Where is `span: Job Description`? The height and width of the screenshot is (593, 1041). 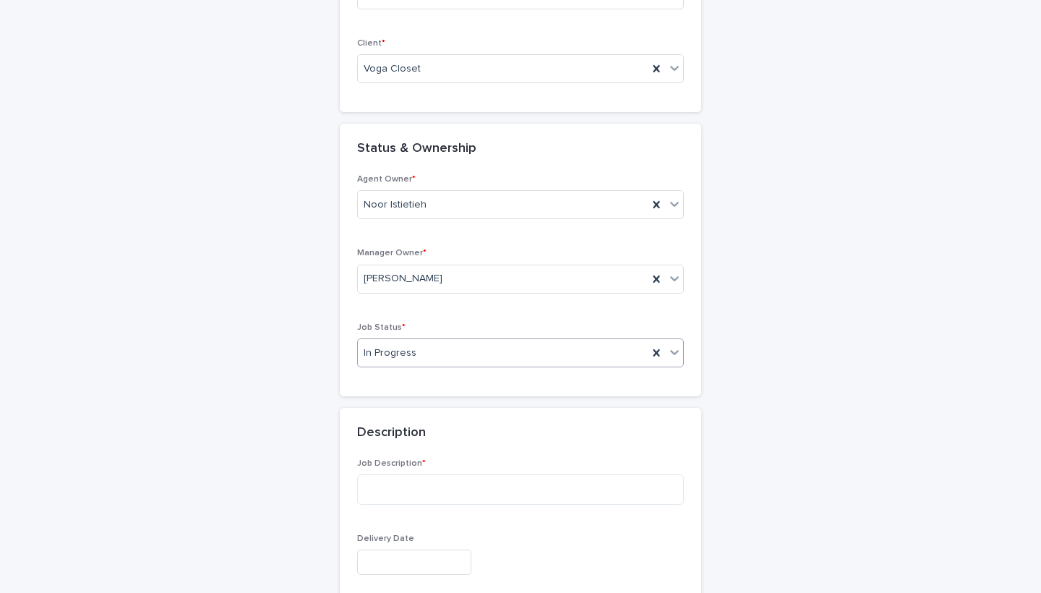 span: Job Description is located at coordinates (391, 464).